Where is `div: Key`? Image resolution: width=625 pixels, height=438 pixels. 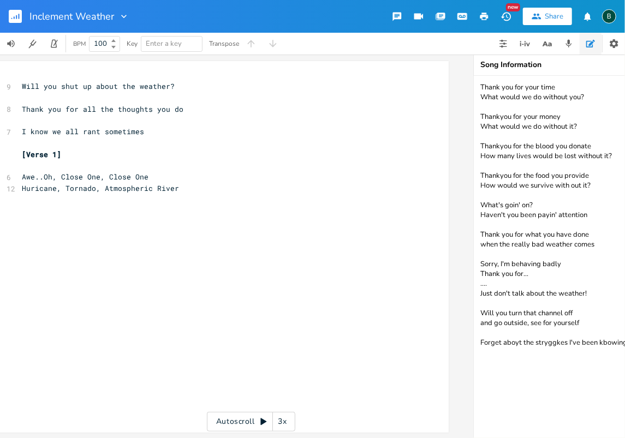 div: Key is located at coordinates (132, 44).